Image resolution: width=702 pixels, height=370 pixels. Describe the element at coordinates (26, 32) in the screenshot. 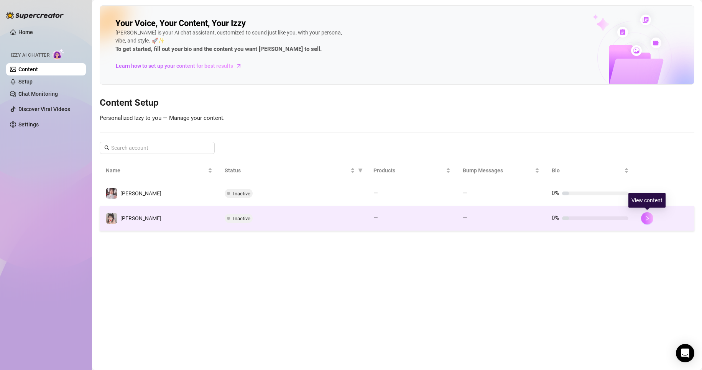

I see `a: Home` at that location.